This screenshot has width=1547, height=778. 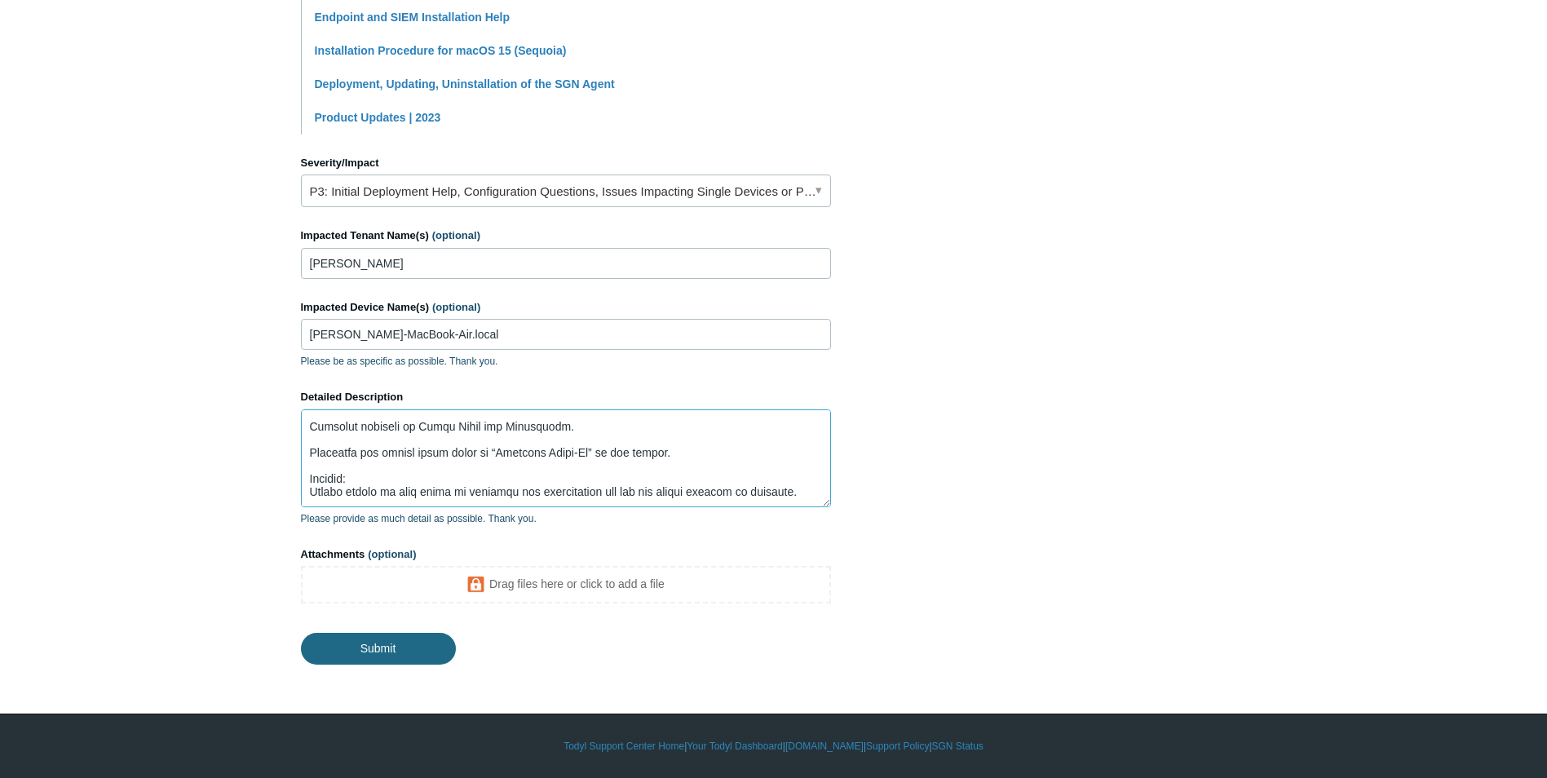 What do you see at coordinates (566, 236) in the screenshot?
I see `label: Impacted Tenant Name(s)` at bounding box center [566, 236].